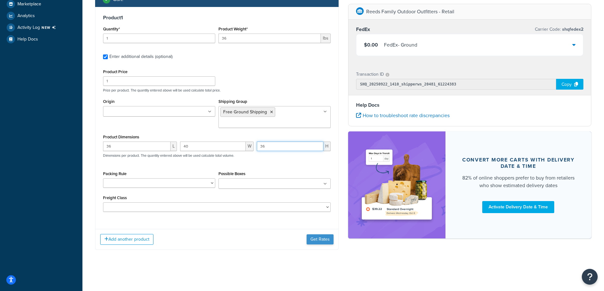 This screenshot has width=604, height=291. I want to click on span: Free Ground Shipping, so click(245, 112).